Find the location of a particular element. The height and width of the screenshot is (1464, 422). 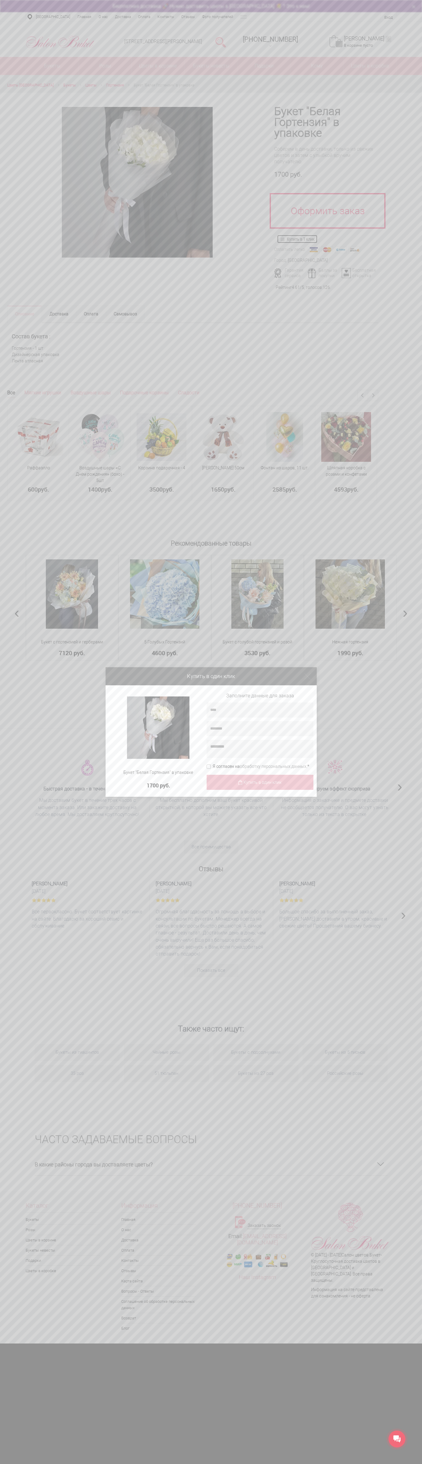

a: Букет "Белая Гортензия" в упаковке is located at coordinates (158, 772).